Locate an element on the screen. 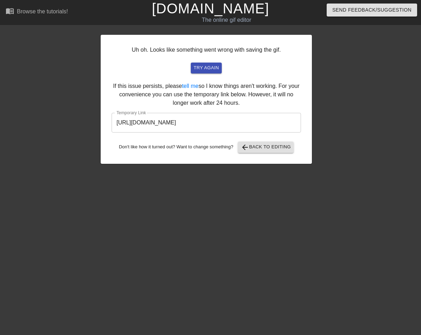 This screenshot has width=421, height=335. div: Uh oh. Looks like something went wrong with saving the gif. If this issue persists, please so I k... is located at coordinates (206, 99).